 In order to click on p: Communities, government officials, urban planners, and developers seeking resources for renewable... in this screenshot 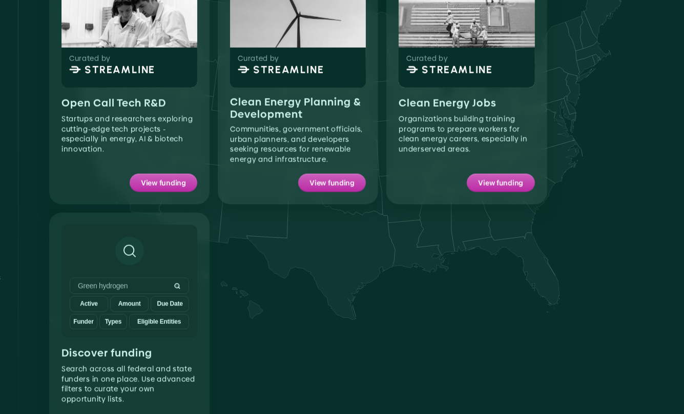, I will do `click(298, 144)`.